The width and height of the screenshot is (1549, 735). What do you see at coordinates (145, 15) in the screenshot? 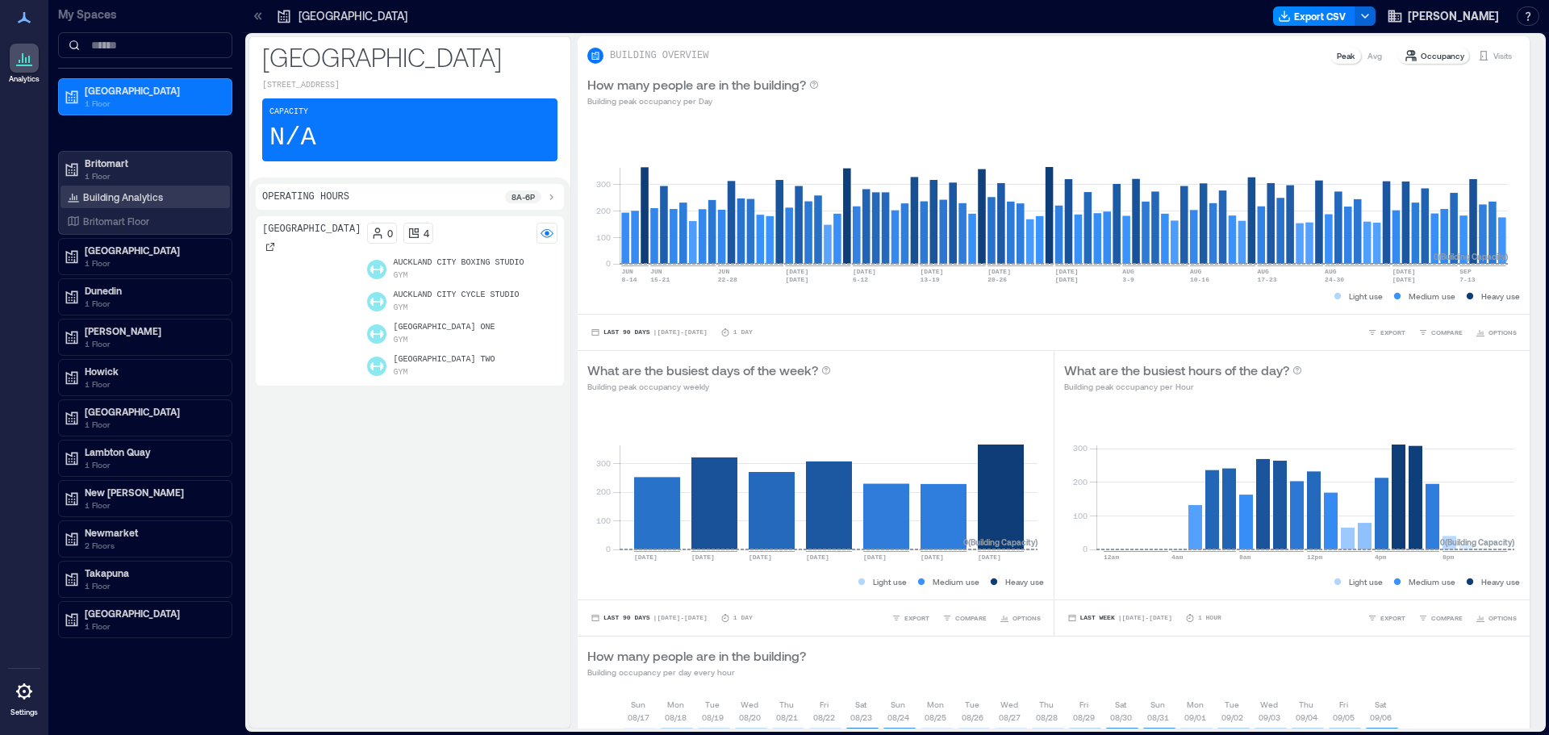
I see `p: My Spaces` at bounding box center [145, 15].